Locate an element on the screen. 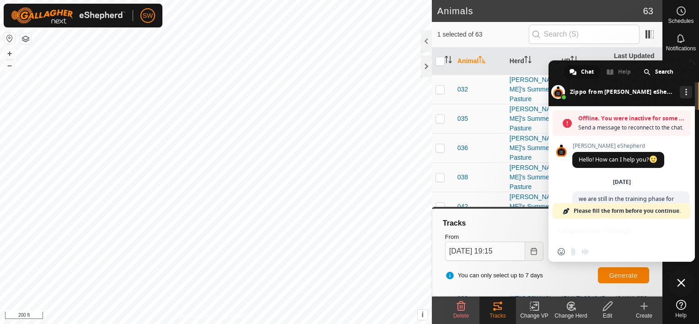  a: Privacy Policy is located at coordinates (197, 316).